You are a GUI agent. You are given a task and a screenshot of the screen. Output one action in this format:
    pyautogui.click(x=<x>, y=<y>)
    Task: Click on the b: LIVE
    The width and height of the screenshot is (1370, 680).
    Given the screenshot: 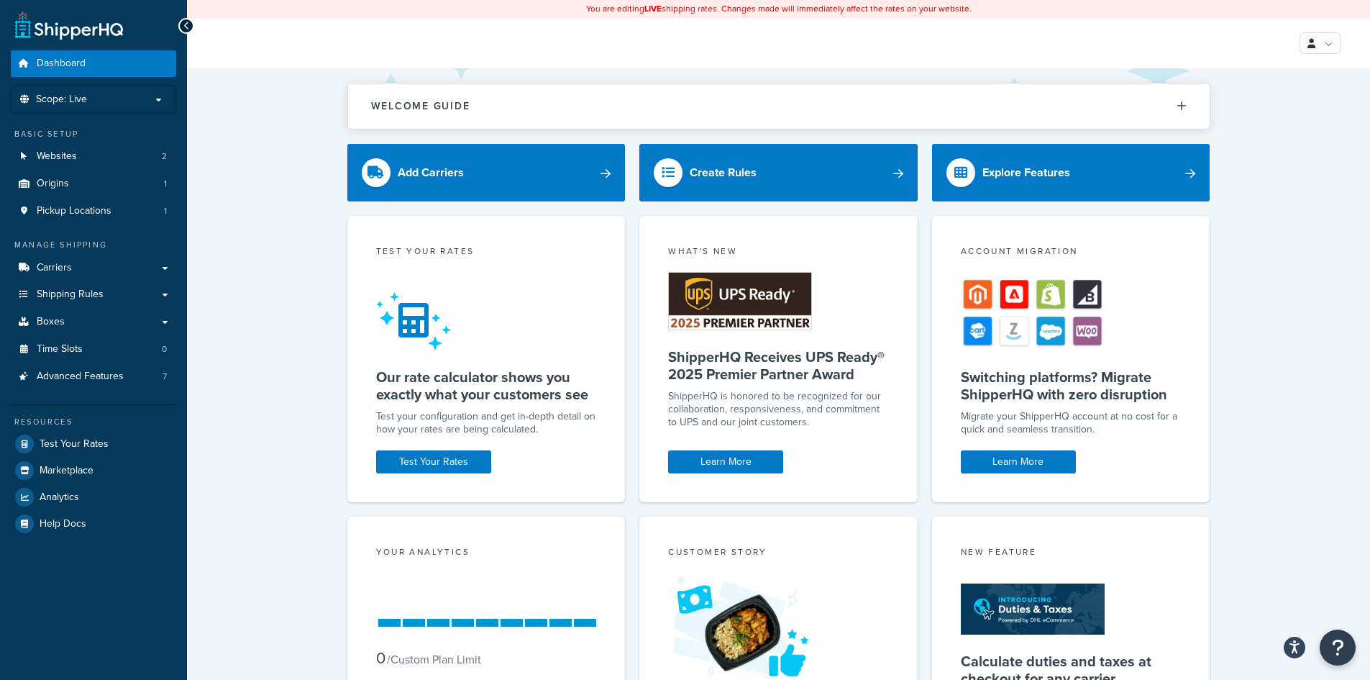 What is the action you would take?
    pyautogui.click(x=653, y=9)
    